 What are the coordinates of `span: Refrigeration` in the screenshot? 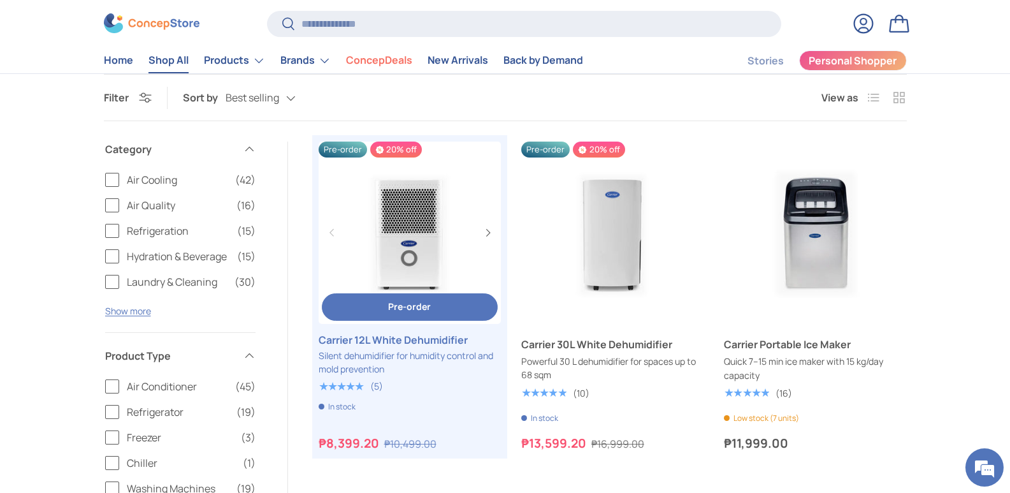 It's located at (178, 231).